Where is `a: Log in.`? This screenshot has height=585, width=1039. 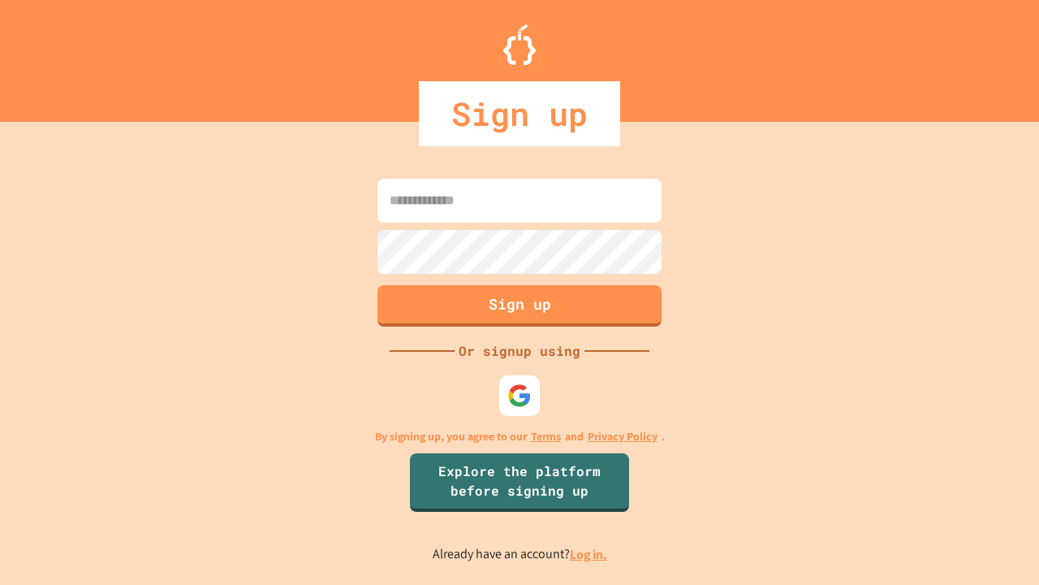
a: Log in. is located at coordinates (589, 554).